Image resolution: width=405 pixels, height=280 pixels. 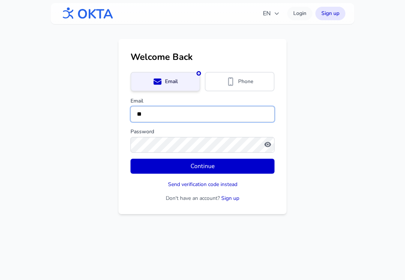 I want to click on span: EN, so click(x=271, y=13).